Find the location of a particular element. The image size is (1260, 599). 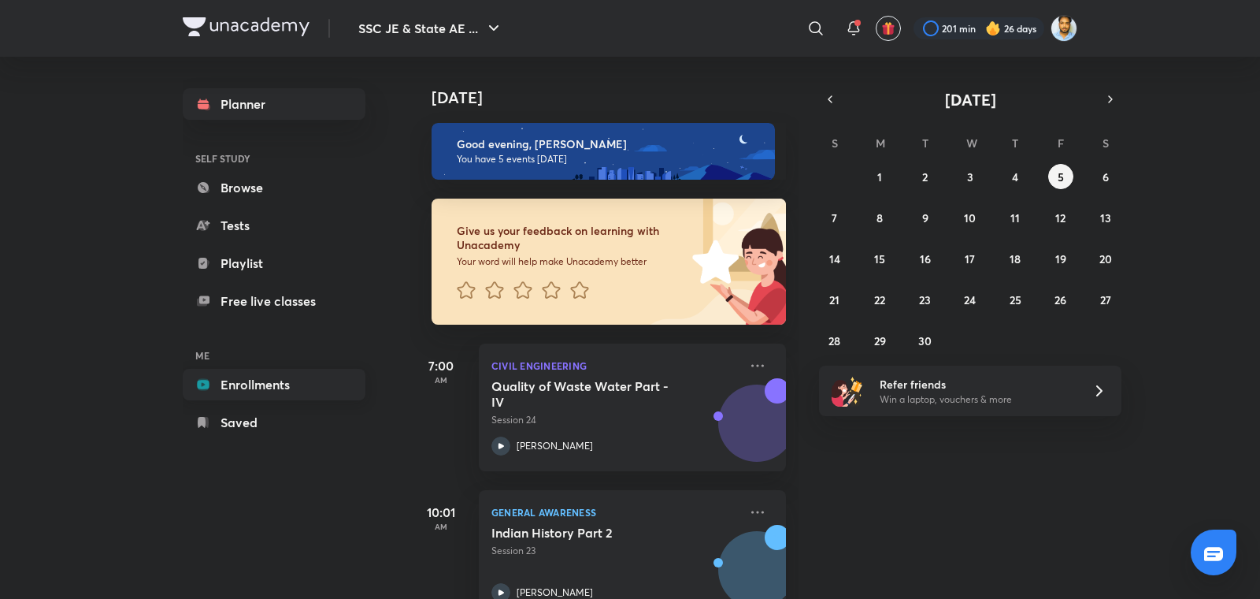

abbr: September 22, 2025 is located at coordinates (880, 299).